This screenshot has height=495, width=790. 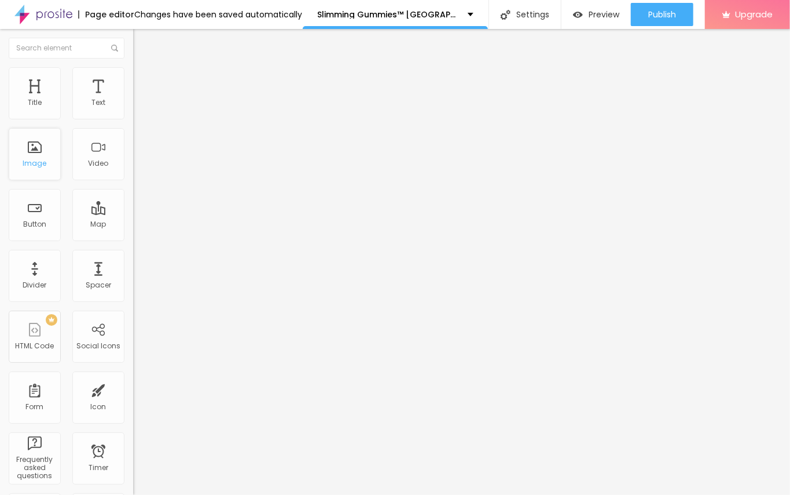 What do you see at coordinates (662, 14) in the screenshot?
I see `button: Publish` at bounding box center [662, 14].